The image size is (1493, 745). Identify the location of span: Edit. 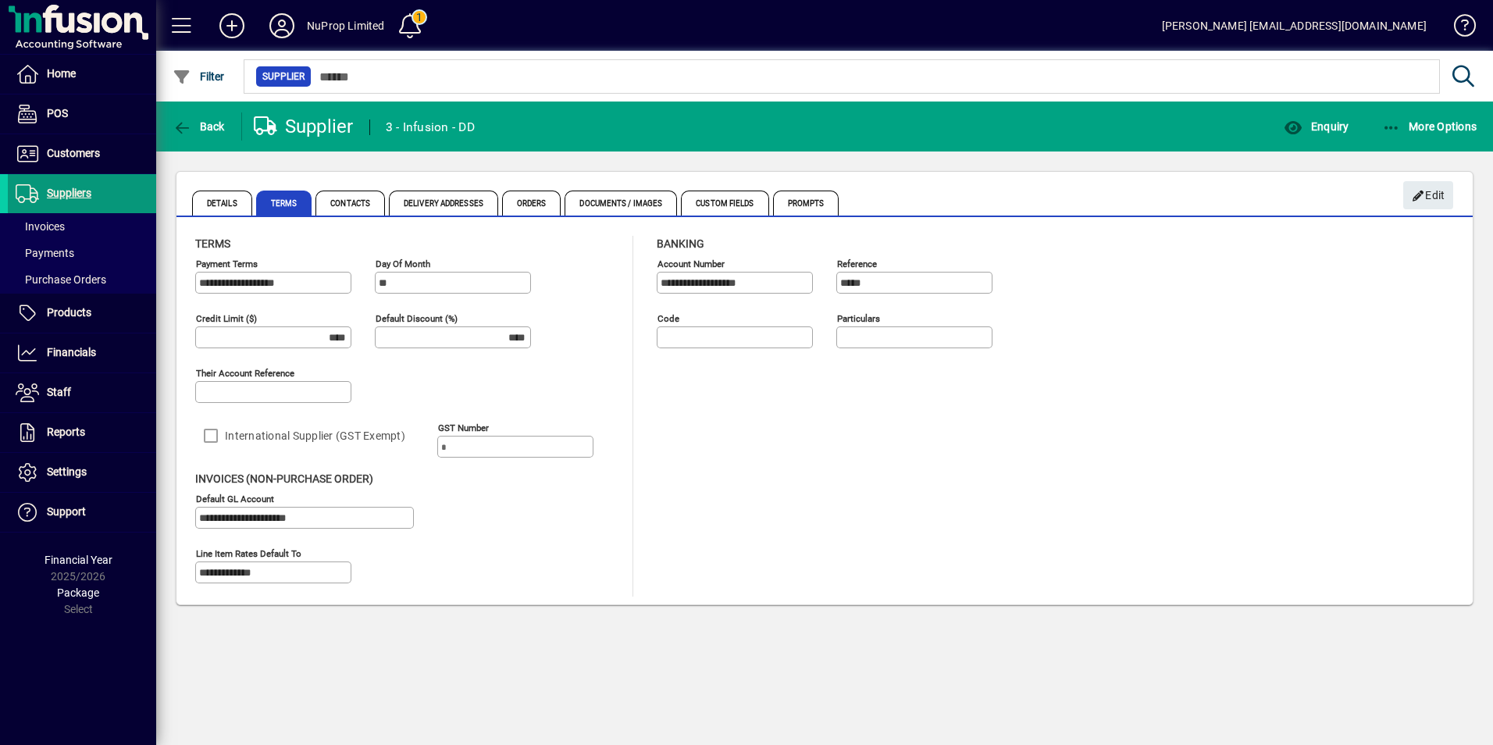
(1428, 195).